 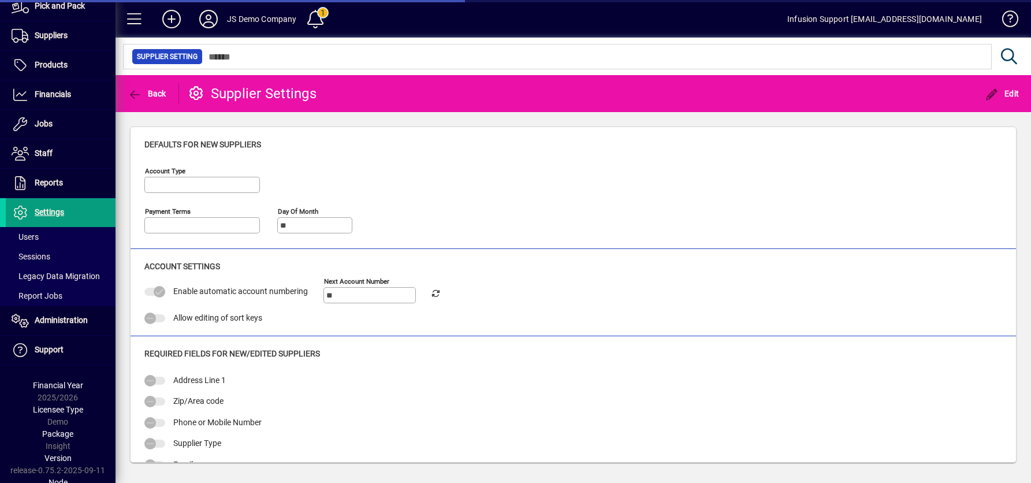 What do you see at coordinates (61, 276) in the screenshot?
I see `a: Legacy Data Migration` at bounding box center [61, 276].